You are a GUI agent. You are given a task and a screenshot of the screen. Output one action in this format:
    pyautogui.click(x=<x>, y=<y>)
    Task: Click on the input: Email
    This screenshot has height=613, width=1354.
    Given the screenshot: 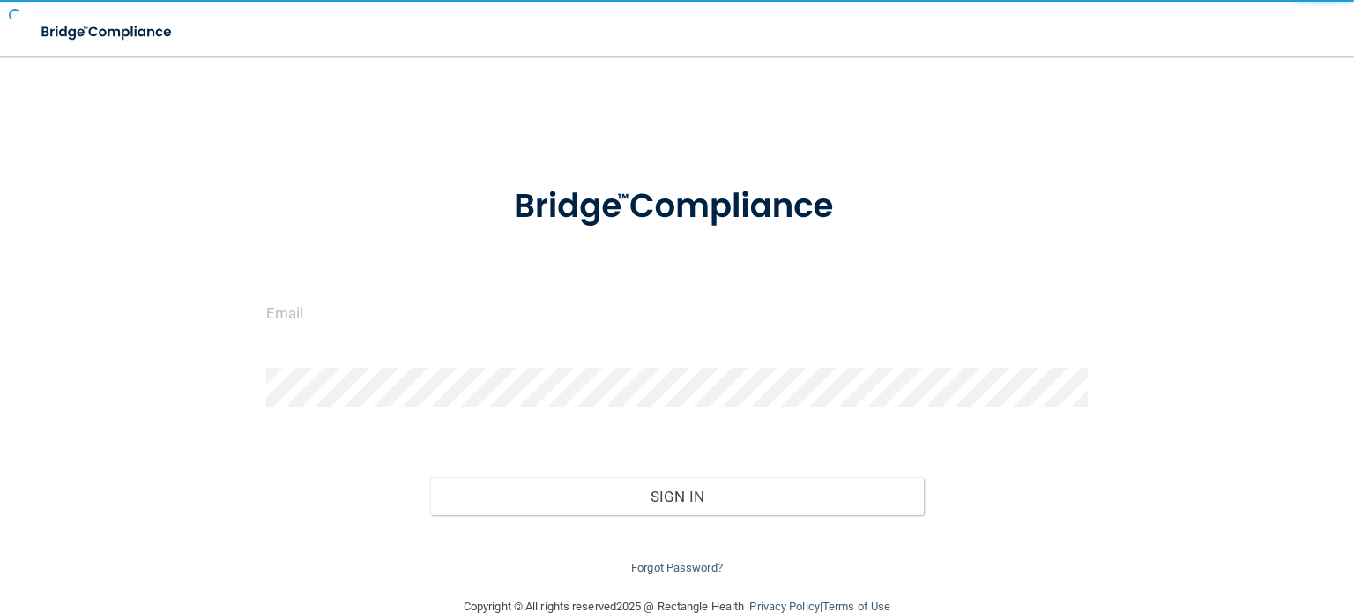 What is the action you would take?
    pyautogui.click(x=677, y=313)
    